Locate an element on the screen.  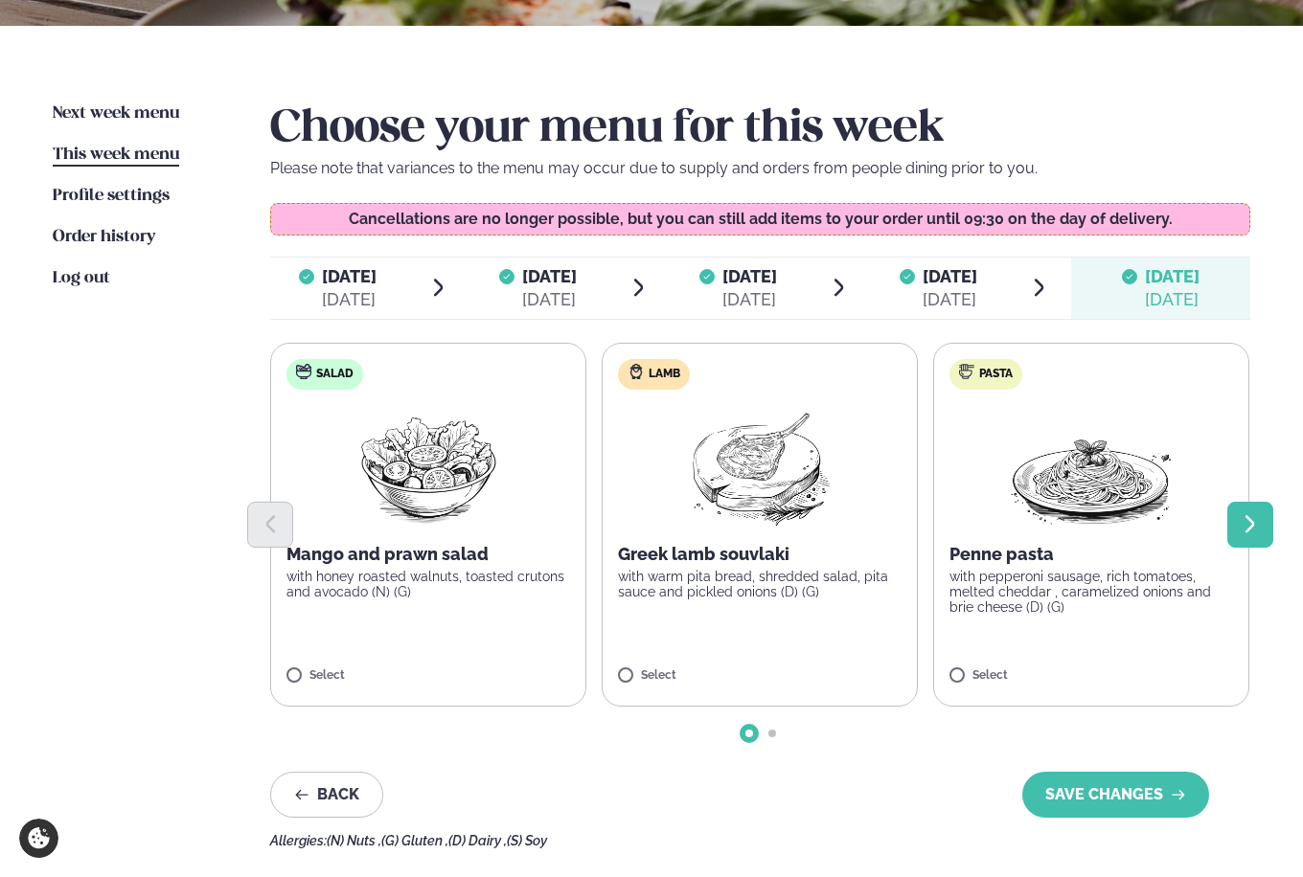
a: Cookie settings is located at coordinates (38, 838).